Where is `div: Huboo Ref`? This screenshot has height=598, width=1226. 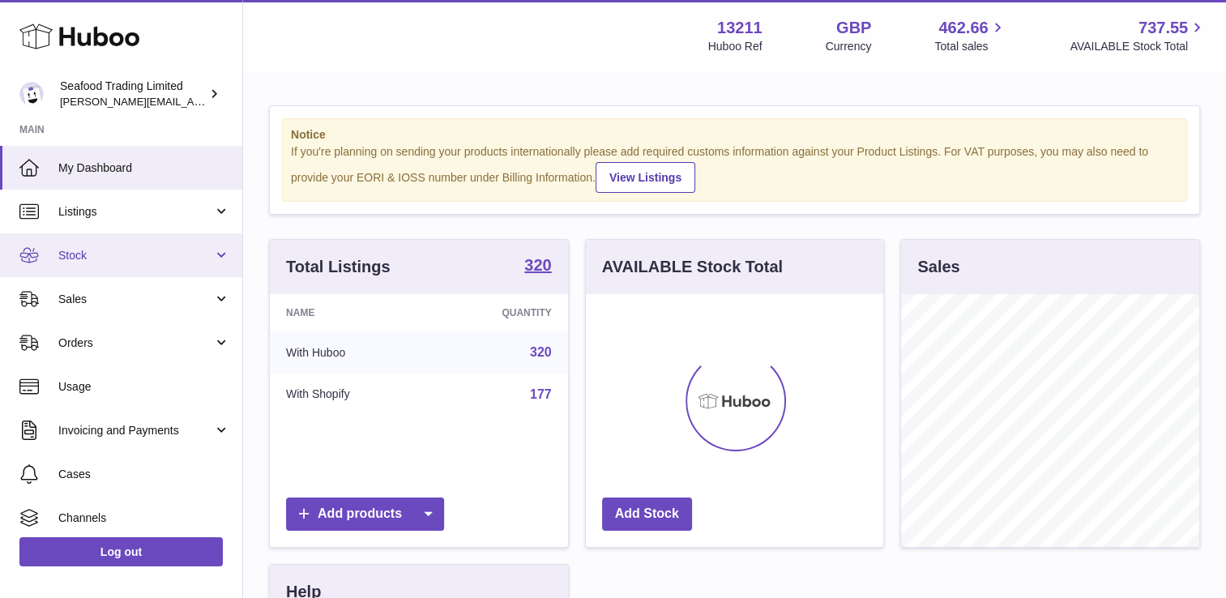
div: Huboo Ref is located at coordinates (735, 46).